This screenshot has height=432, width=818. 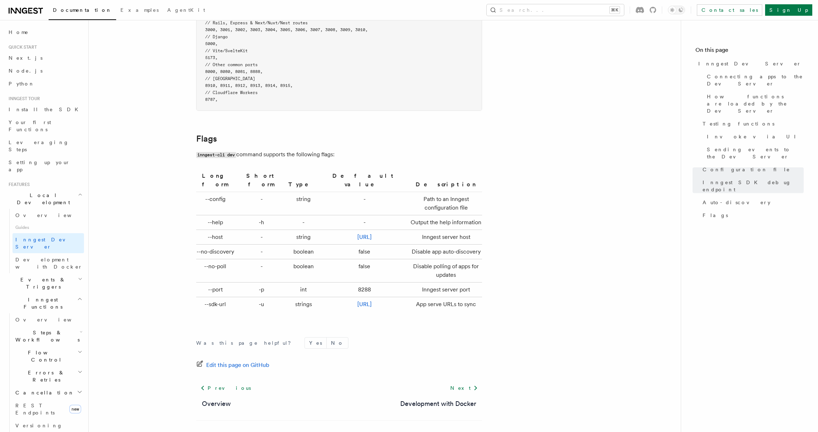 What do you see at coordinates (438, 404) in the screenshot?
I see `a: Development with Docker` at bounding box center [438, 404].